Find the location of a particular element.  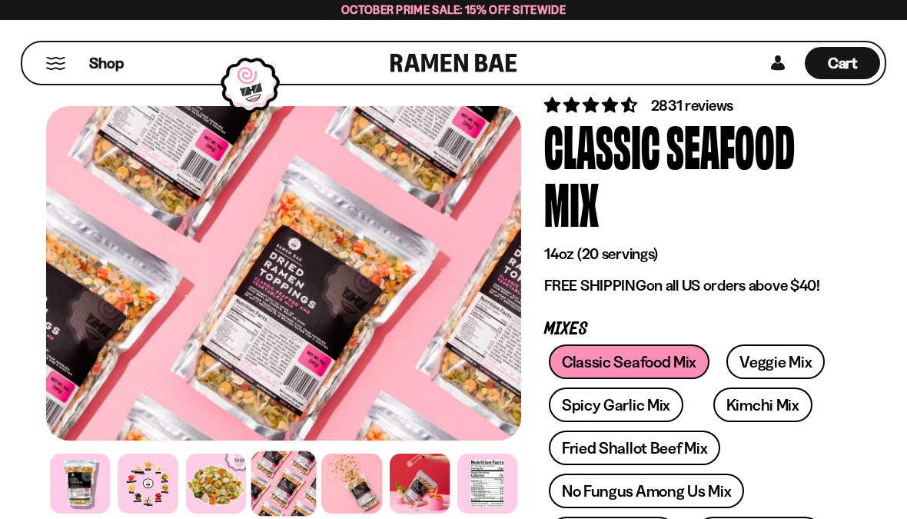

div: Mix is located at coordinates (571, 202).